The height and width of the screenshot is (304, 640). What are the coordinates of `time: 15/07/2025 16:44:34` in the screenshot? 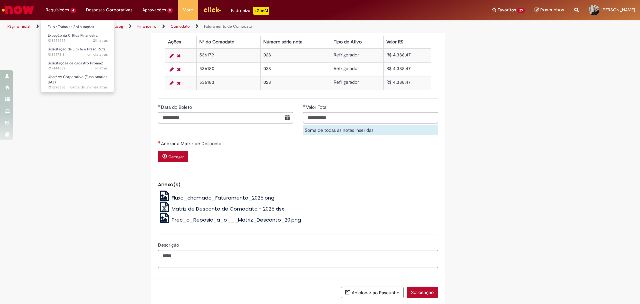 It's located at (89, 87).